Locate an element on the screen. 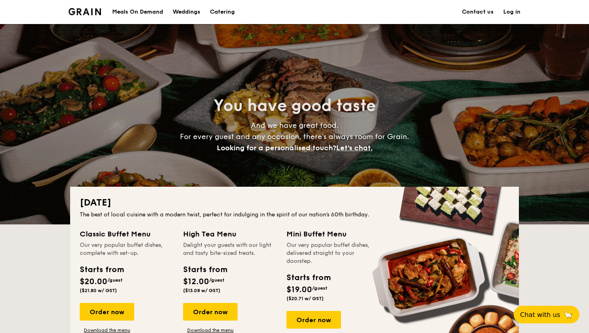 This screenshot has height=333, width=589. span: $12.00 is located at coordinates (196, 282).